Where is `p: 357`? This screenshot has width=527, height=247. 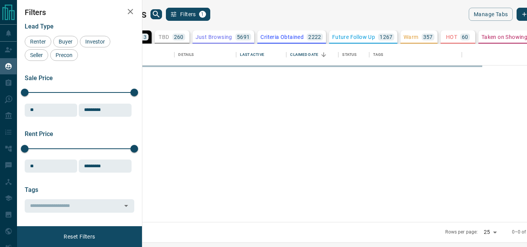
p: 357 is located at coordinates (428, 37).